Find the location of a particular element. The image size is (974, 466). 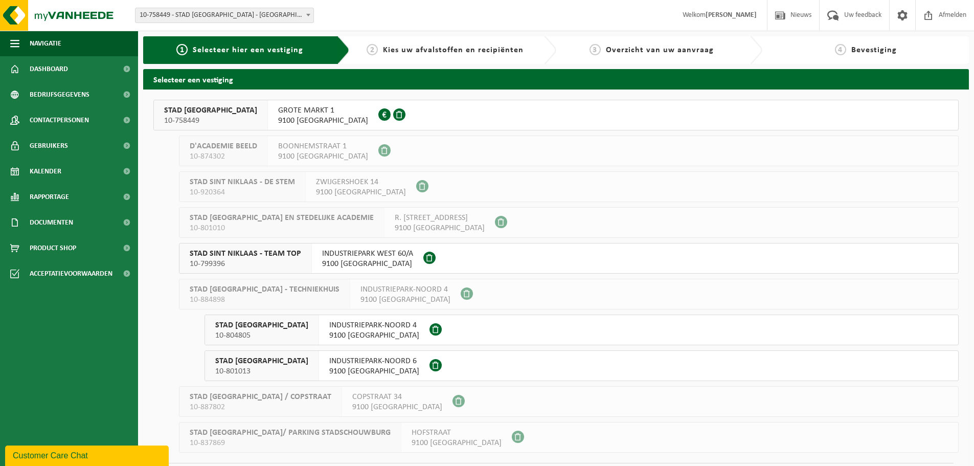

span: Product Shop is located at coordinates (53, 248).